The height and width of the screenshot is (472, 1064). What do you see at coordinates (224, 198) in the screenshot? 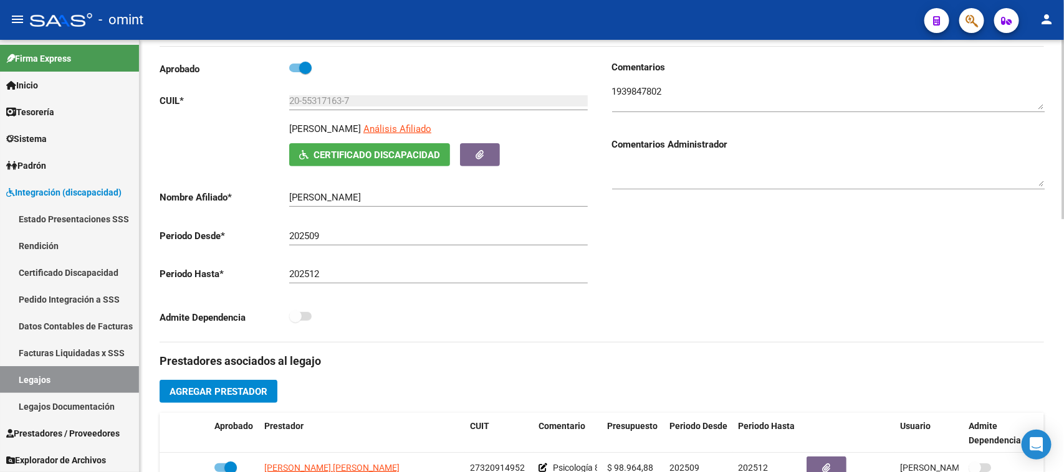
I see `p: Nombre Afiliado` at bounding box center [224, 198].